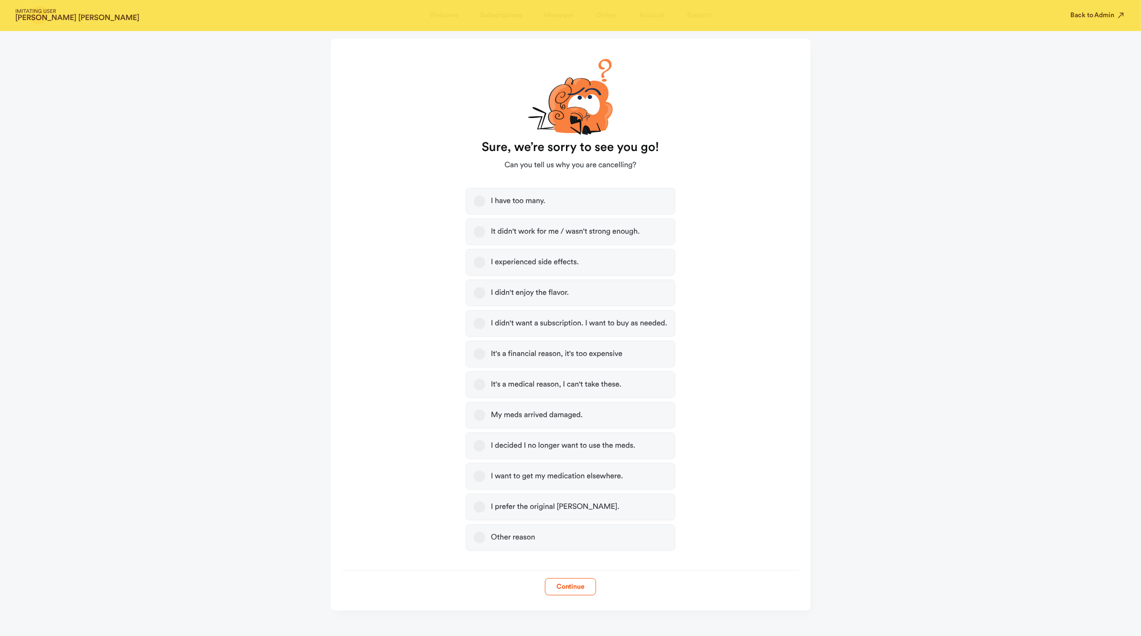  Describe the element at coordinates (530, 293) in the screenshot. I see `div: I didn't enjoy the flavor.` at that location.